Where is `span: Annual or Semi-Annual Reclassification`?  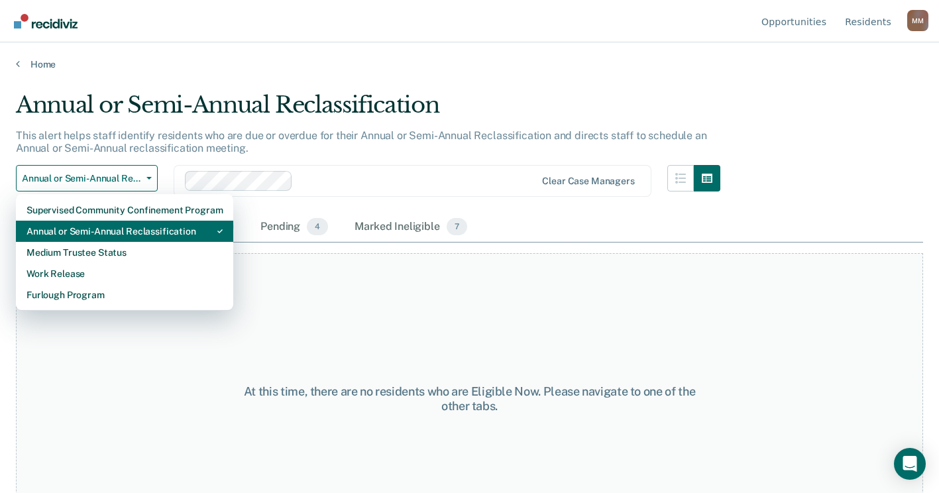 span: Annual or Semi-Annual Reclassification is located at coordinates (82, 178).